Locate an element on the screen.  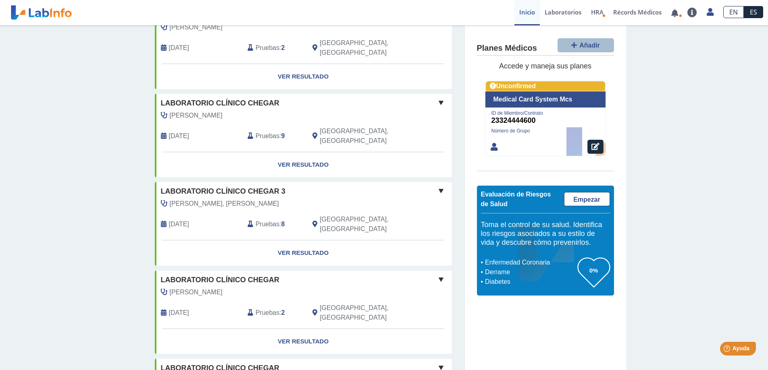
li: Enfermedad Coronaria is located at coordinates (530, 263).